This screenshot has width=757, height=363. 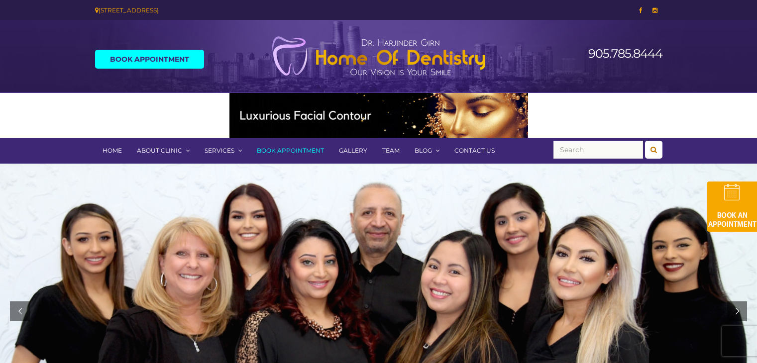 I want to click on a: About Clinic, so click(x=163, y=151).